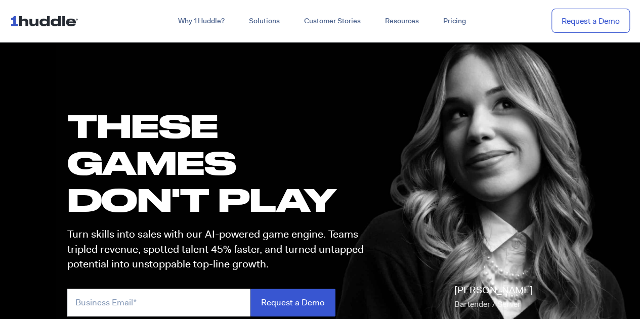 The image size is (640, 319). Describe the element at coordinates (590, 21) in the screenshot. I see `a: Request a Demo` at that location.